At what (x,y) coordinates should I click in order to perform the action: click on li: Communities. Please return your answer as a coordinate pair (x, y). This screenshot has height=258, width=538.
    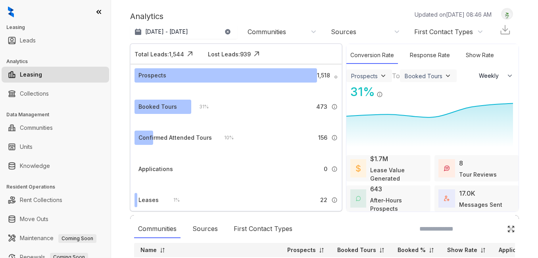
    Looking at the image, I should click on (55, 128).